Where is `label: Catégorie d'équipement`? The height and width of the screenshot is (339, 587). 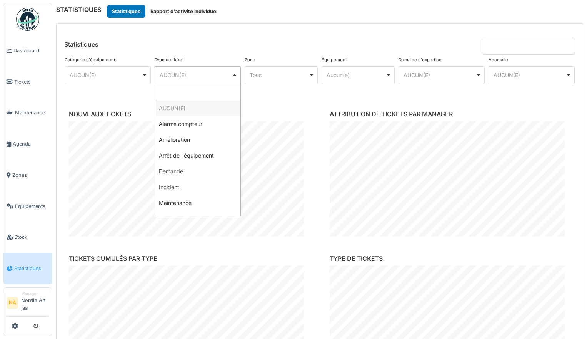
label: Catégorie d'équipement is located at coordinates (90, 60).